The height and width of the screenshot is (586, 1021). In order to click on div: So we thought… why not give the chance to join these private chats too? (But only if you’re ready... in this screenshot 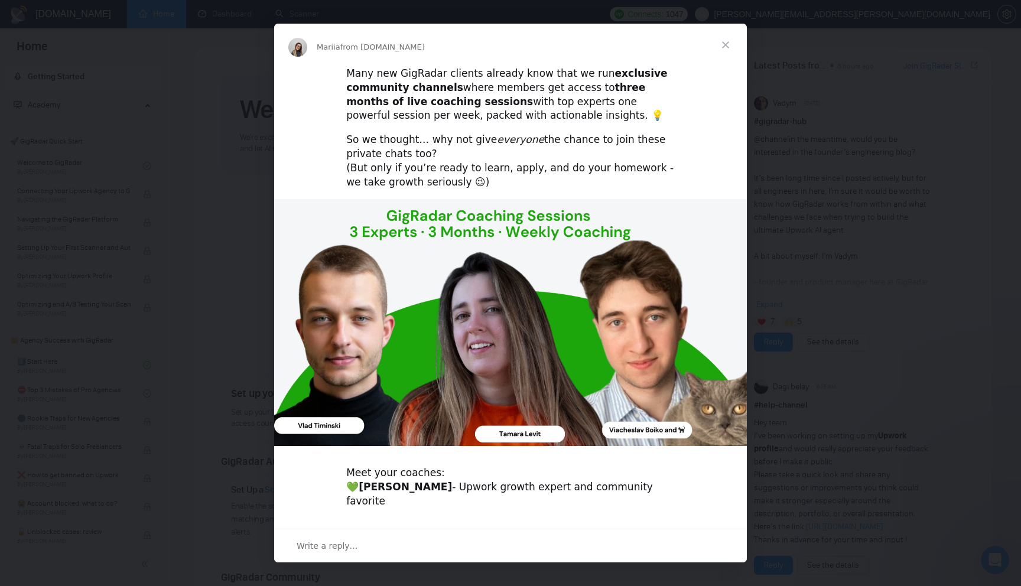, I will do `click(511, 161)`.